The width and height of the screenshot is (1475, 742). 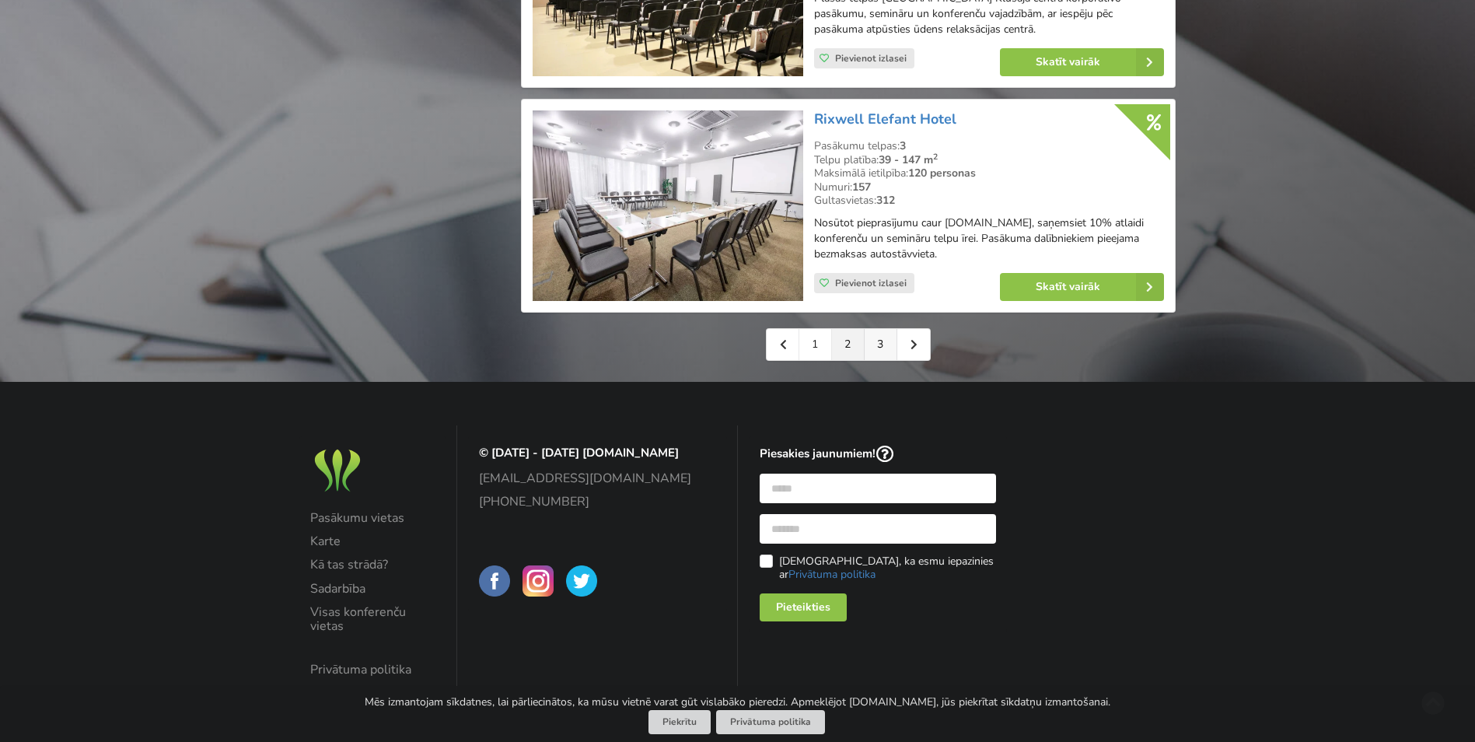 I want to click on a: Visas konferenču vietas, so click(x=372, y=619).